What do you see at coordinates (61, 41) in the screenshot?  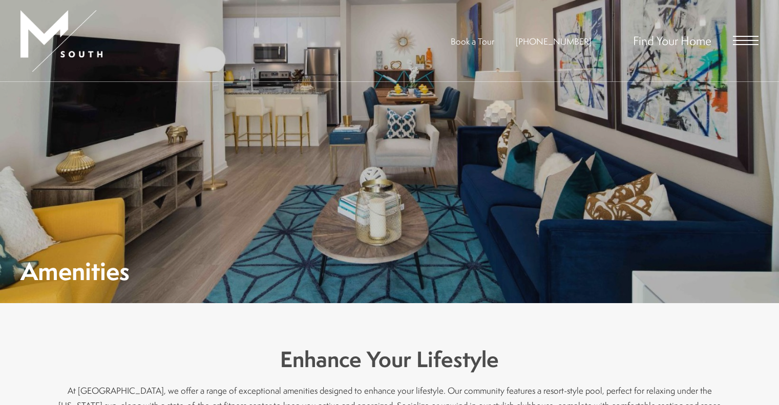 I see `img: MSouth` at bounding box center [61, 41].